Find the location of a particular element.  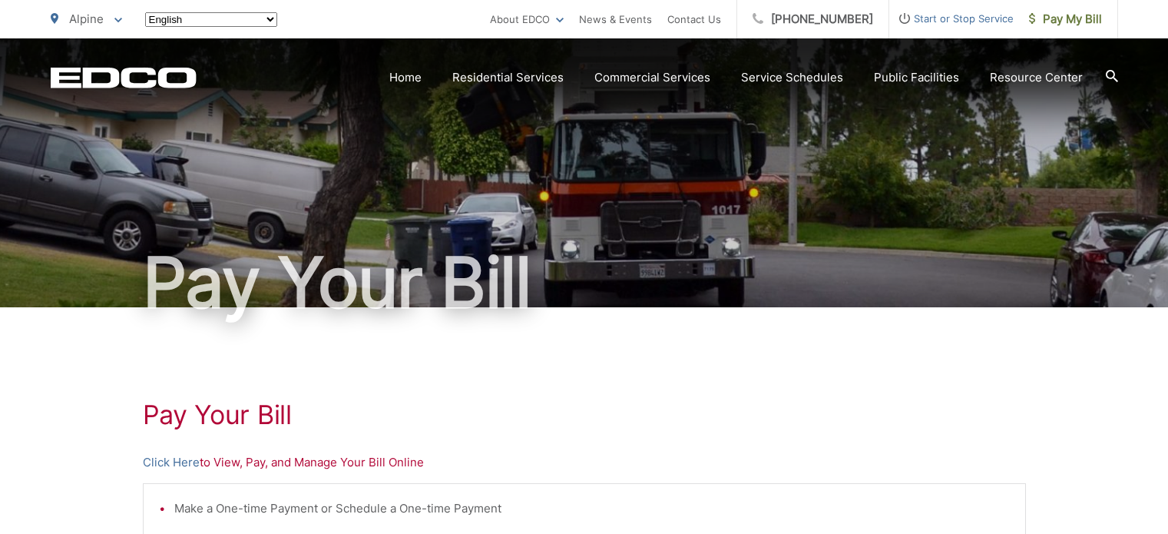

a: Residential Services is located at coordinates (507, 78).